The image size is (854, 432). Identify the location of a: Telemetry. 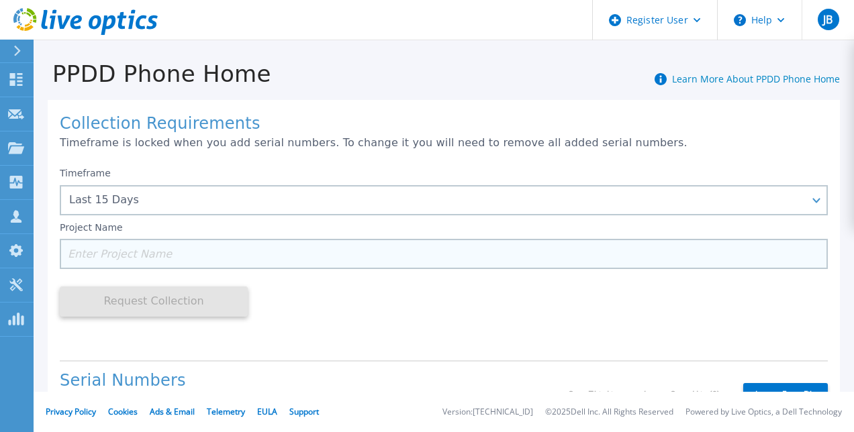
(225, 411).